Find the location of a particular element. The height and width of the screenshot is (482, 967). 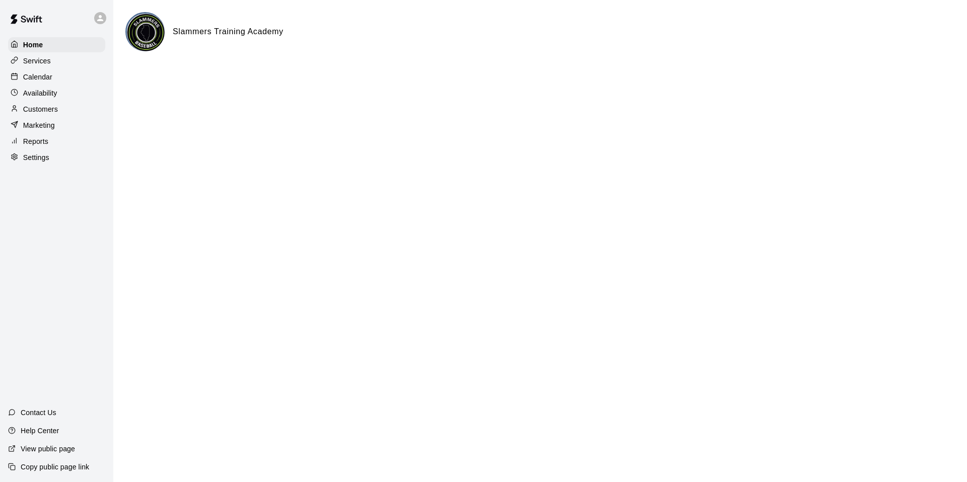

a: Services is located at coordinates (56, 61).